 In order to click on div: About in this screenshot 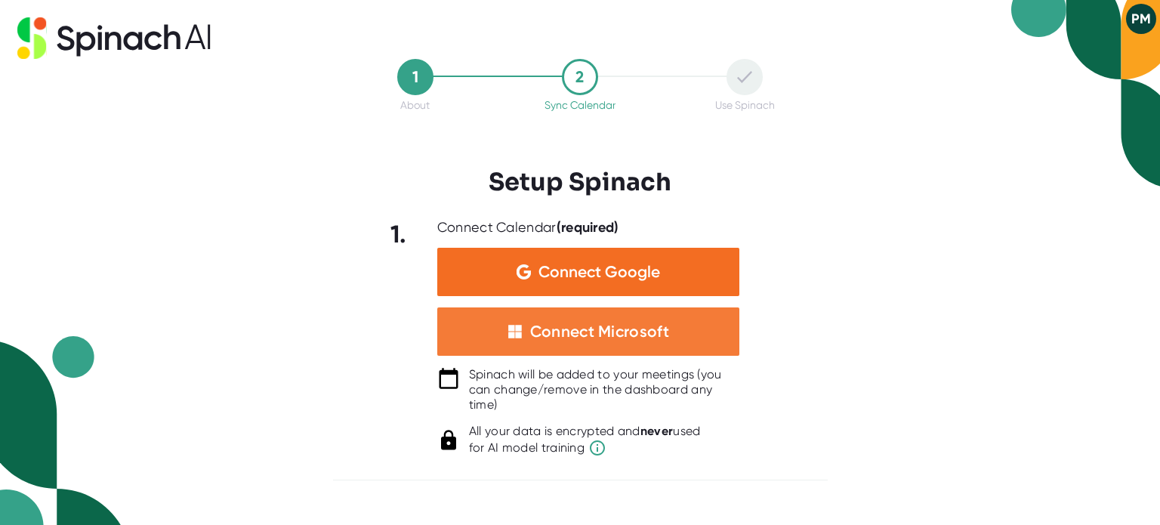, I will do `click(414, 105)`.